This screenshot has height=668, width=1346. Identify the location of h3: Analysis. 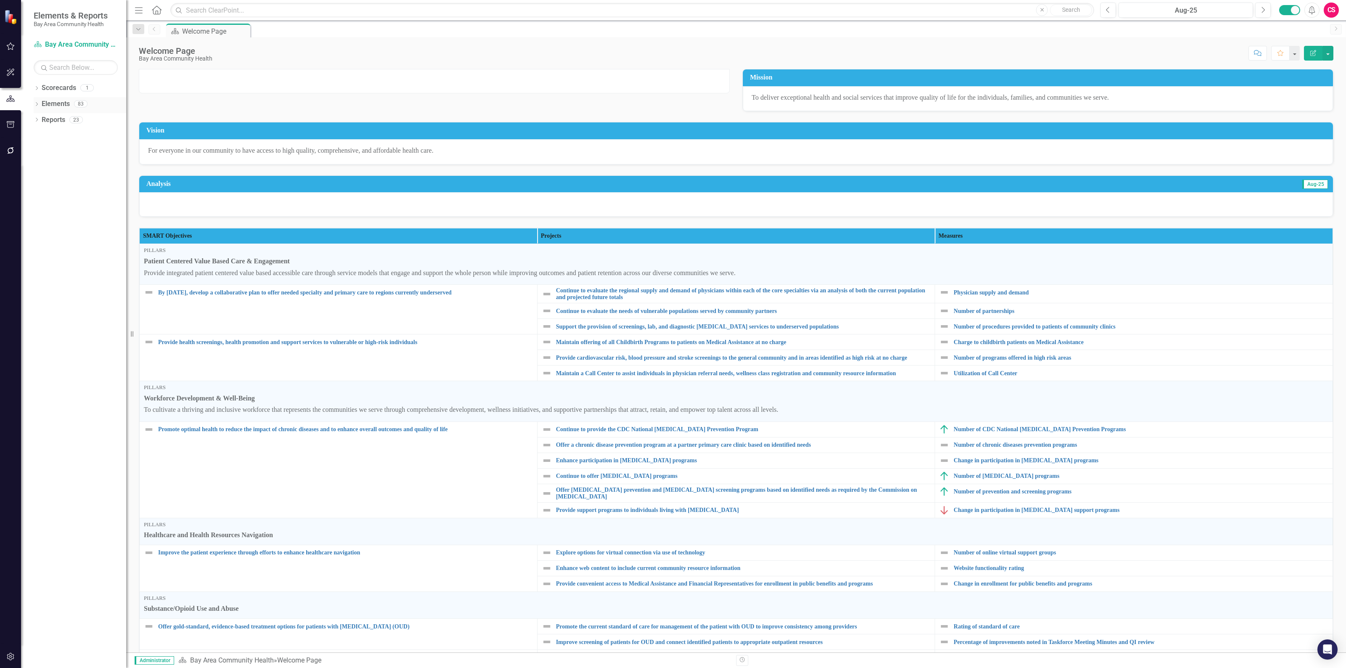
(429, 184).